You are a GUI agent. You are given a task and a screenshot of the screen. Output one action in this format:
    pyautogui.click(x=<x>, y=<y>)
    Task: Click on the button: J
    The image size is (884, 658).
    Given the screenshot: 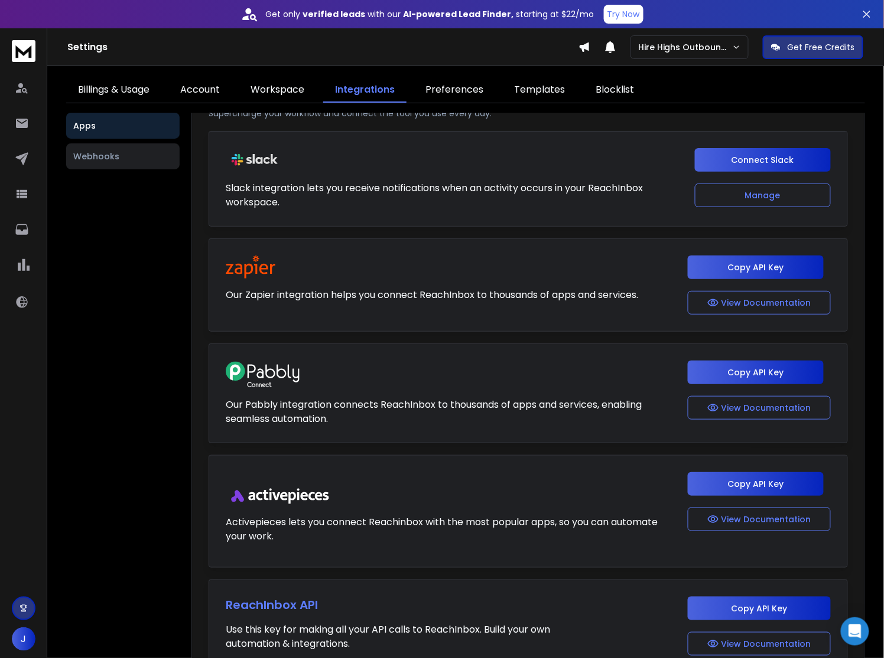 What is the action you would take?
    pyautogui.click(x=24, y=640)
    